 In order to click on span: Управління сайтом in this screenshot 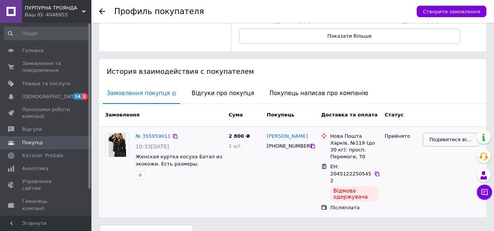, I will do `click(46, 185)`.